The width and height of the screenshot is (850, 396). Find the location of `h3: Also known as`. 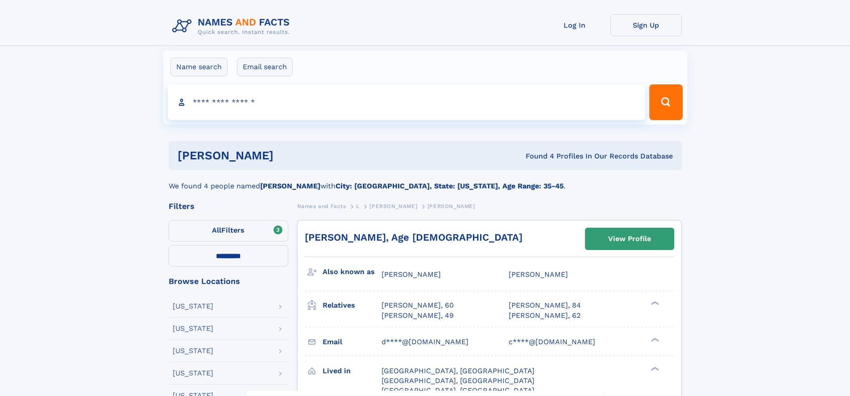

h3: Also known as is located at coordinates (352, 272).